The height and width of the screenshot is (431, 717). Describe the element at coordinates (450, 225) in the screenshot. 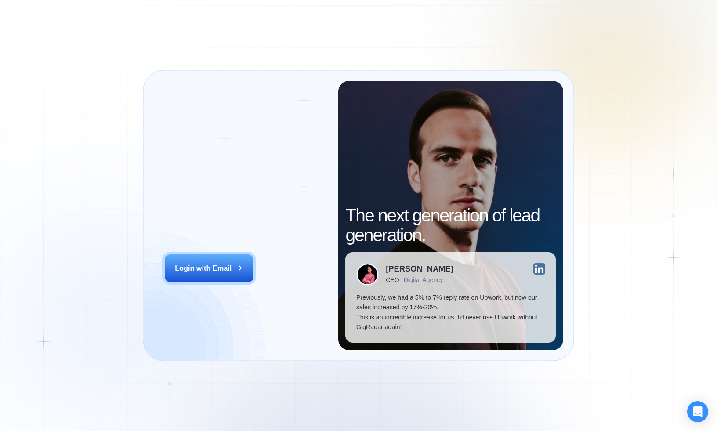

I see `h2: The next generation of lead generation.` at that location.